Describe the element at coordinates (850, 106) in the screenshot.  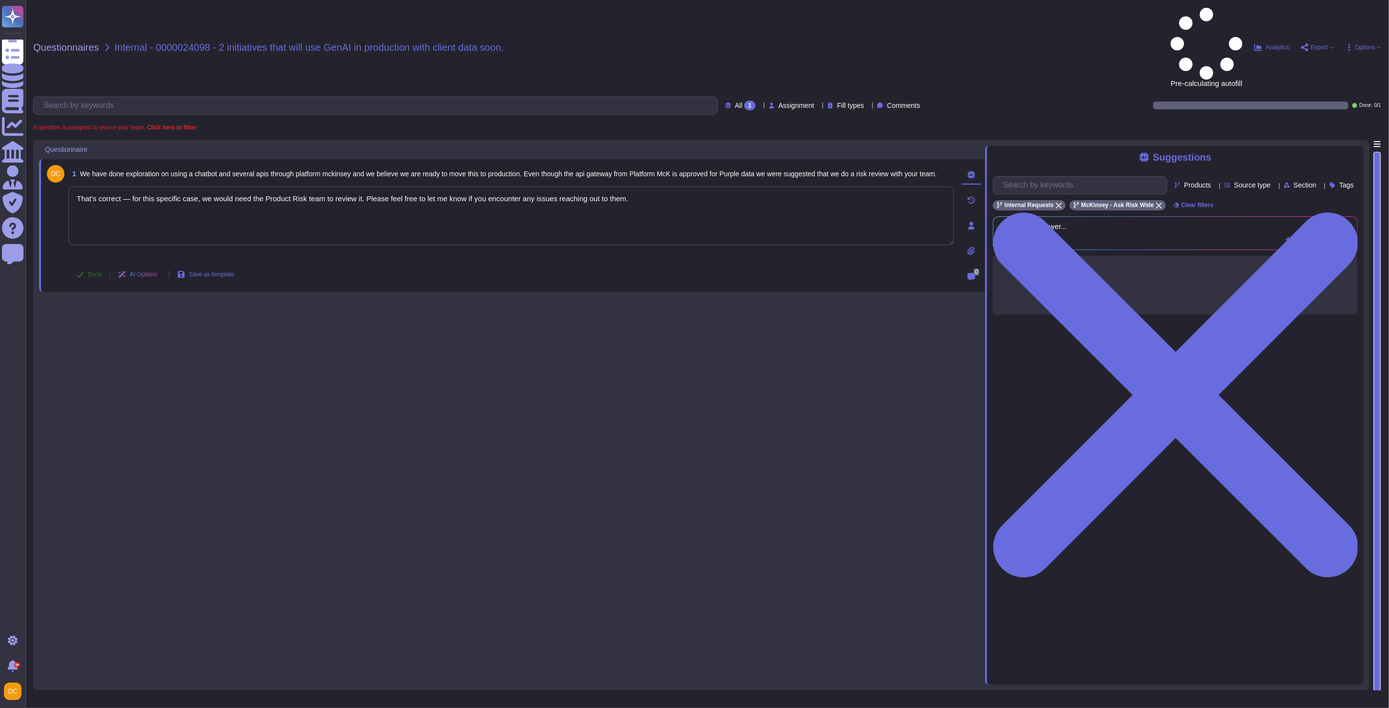
I see `span: Fill types` at that location.